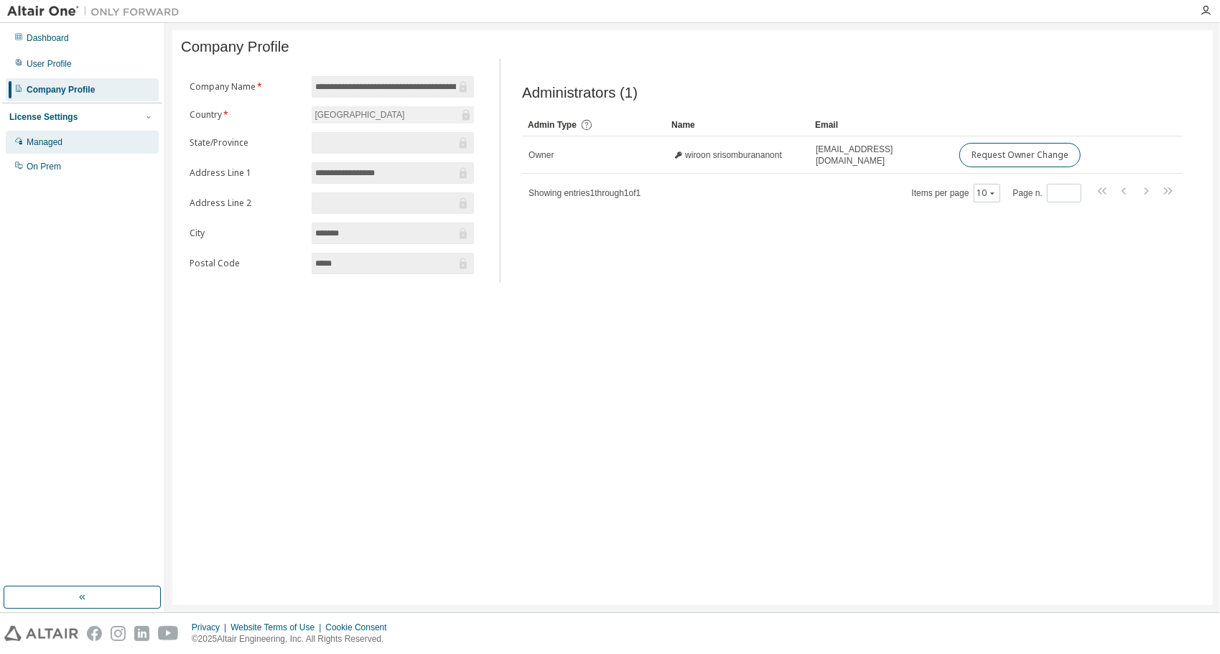  What do you see at coordinates (41, 634) in the screenshot?
I see `img: altair_logo.svg` at bounding box center [41, 634].